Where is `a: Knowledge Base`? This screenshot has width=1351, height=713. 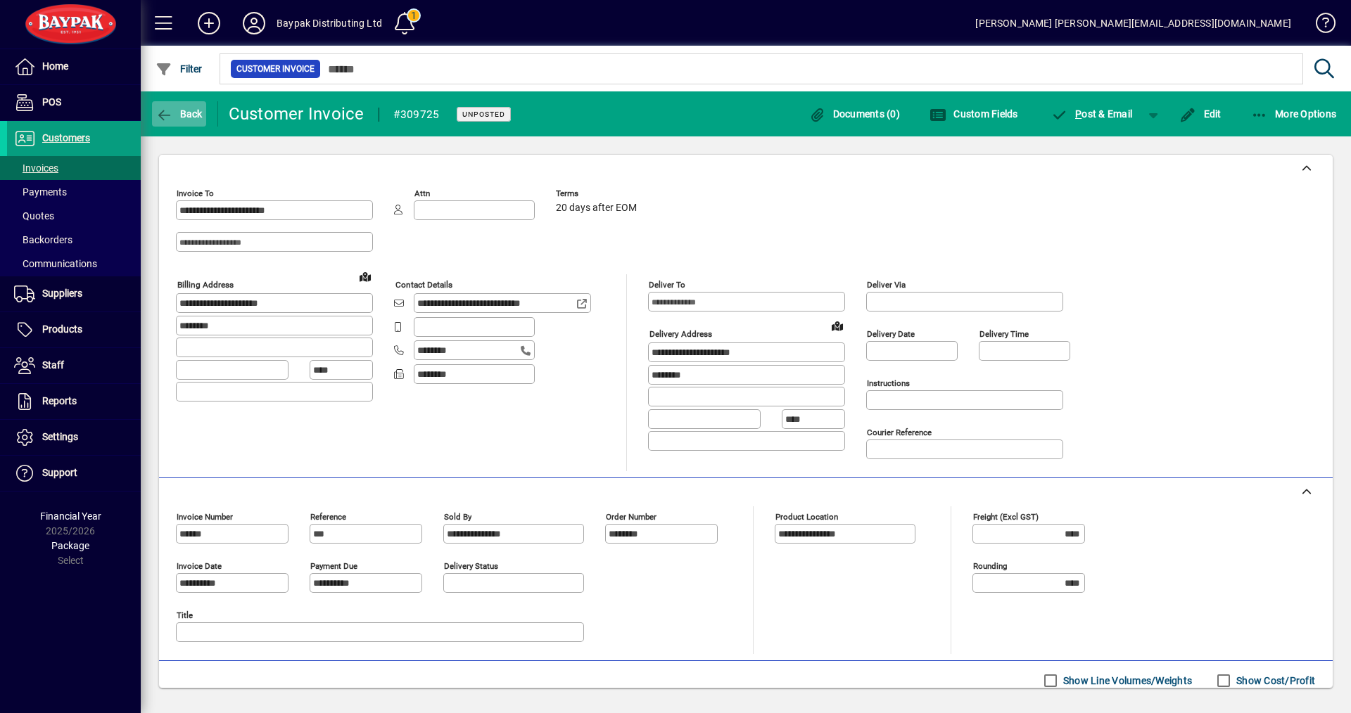 a: Knowledge Base is located at coordinates (1319, 25).